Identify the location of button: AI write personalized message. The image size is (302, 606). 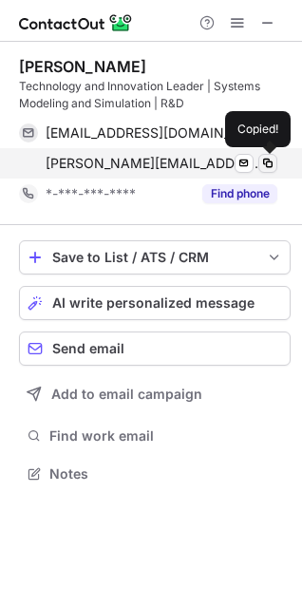
(155, 303).